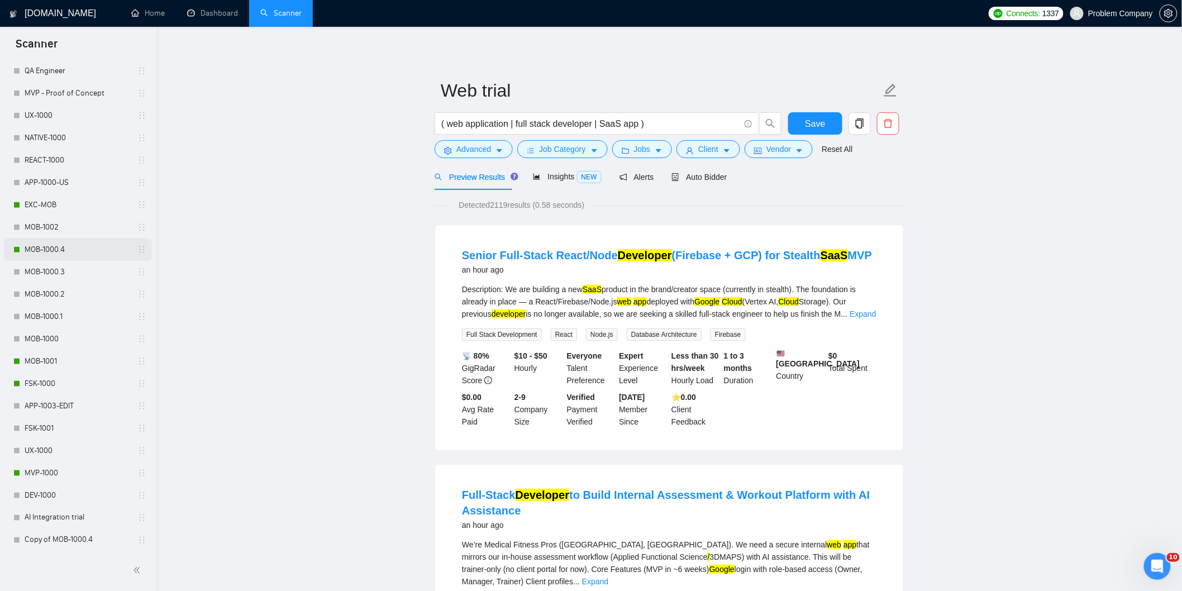 This screenshot has height=591, width=1182. Describe the element at coordinates (708, 149) in the screenshot. I see `button: userClientcaret-down` at that location.